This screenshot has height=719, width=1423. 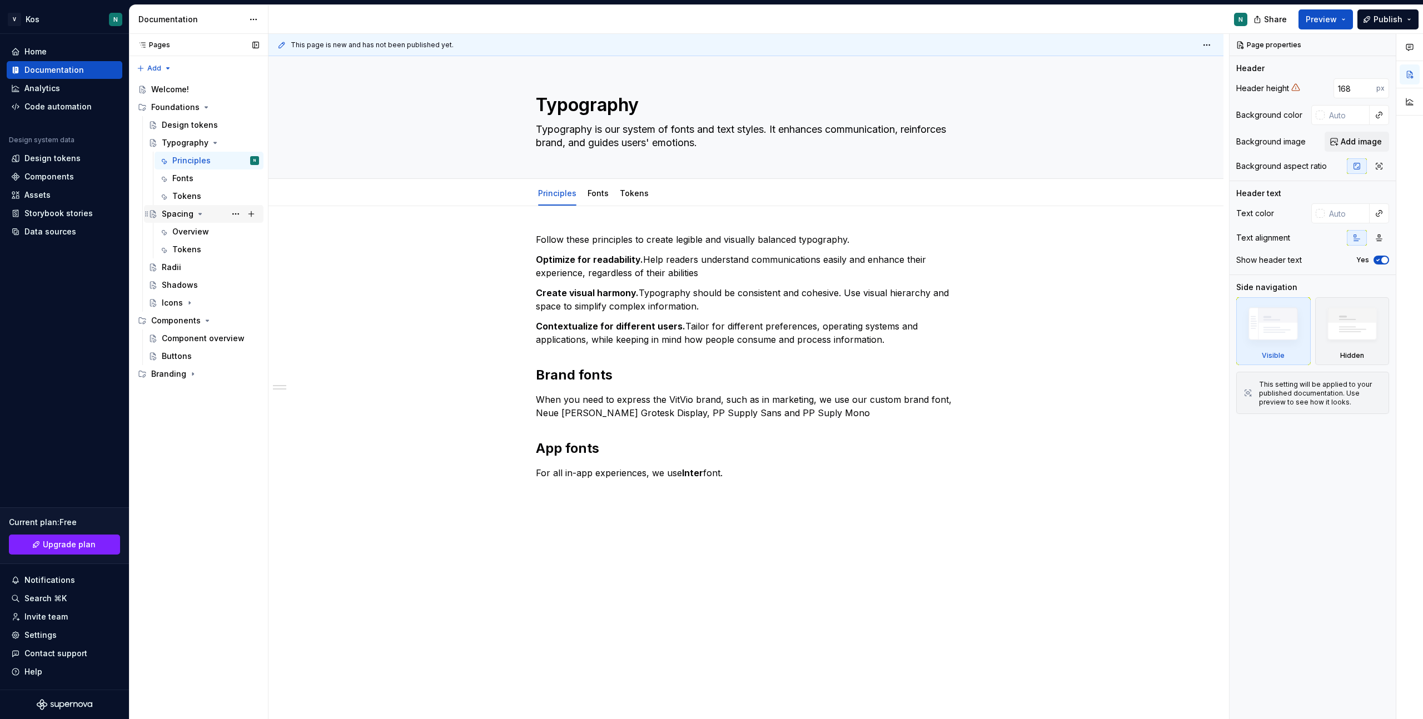 What do you see at coordinates (746, 240) in the screenshot?
I see `p: Follow these principles to create legible and visually balanced typography.` at bounding box center [746, 240].